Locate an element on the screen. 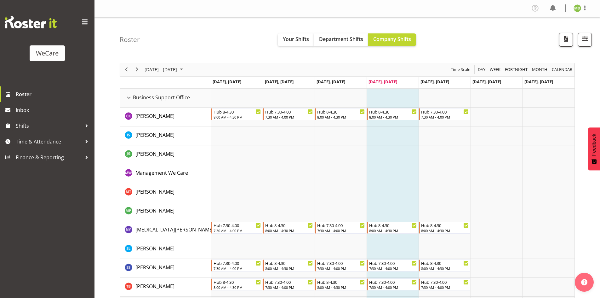  button: Filter Shifts is located at coordinates (585, 40).